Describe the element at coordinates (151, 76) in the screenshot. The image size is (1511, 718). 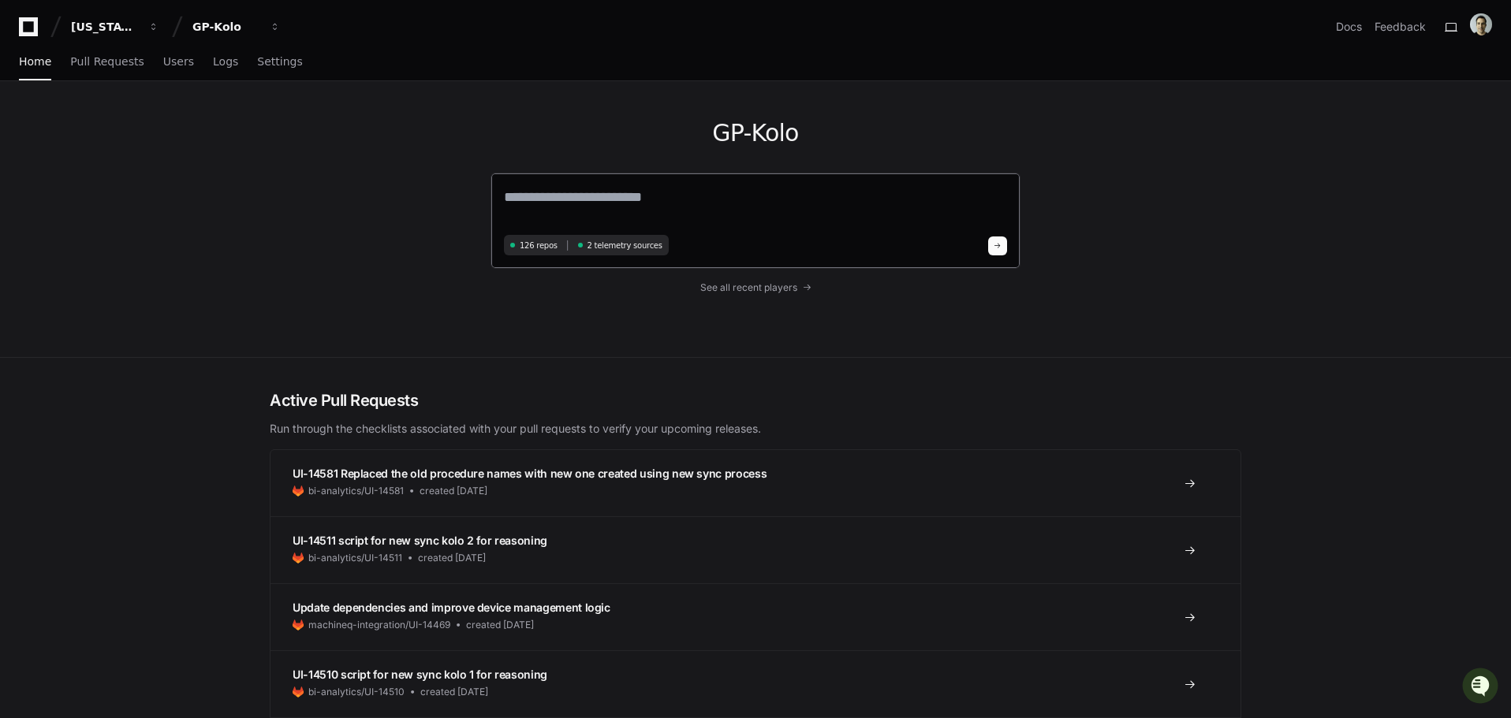
I see `div: Welcome` at that location.